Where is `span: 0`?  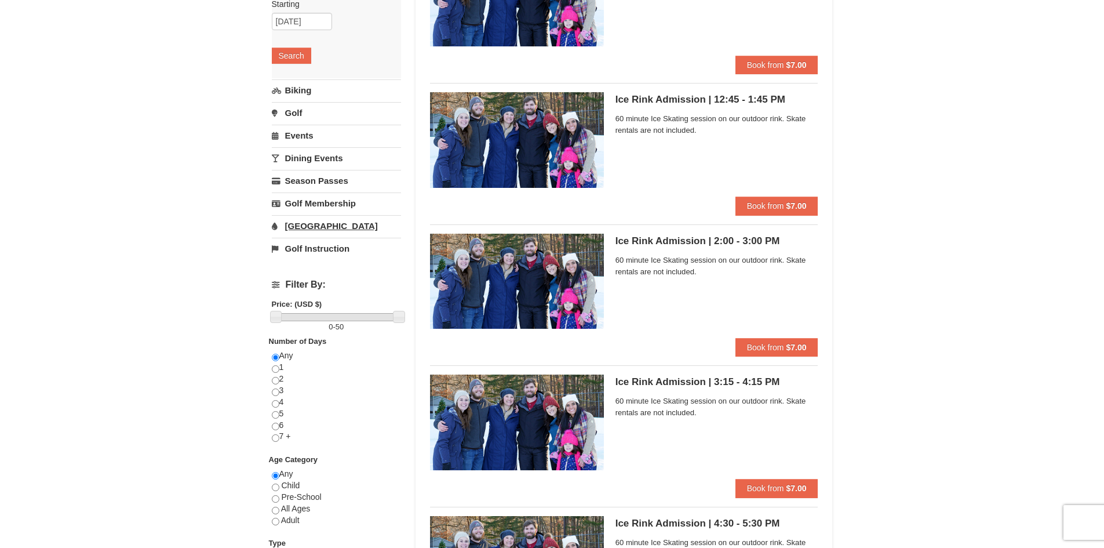 span: 0 is located at coordinates (330, 326).